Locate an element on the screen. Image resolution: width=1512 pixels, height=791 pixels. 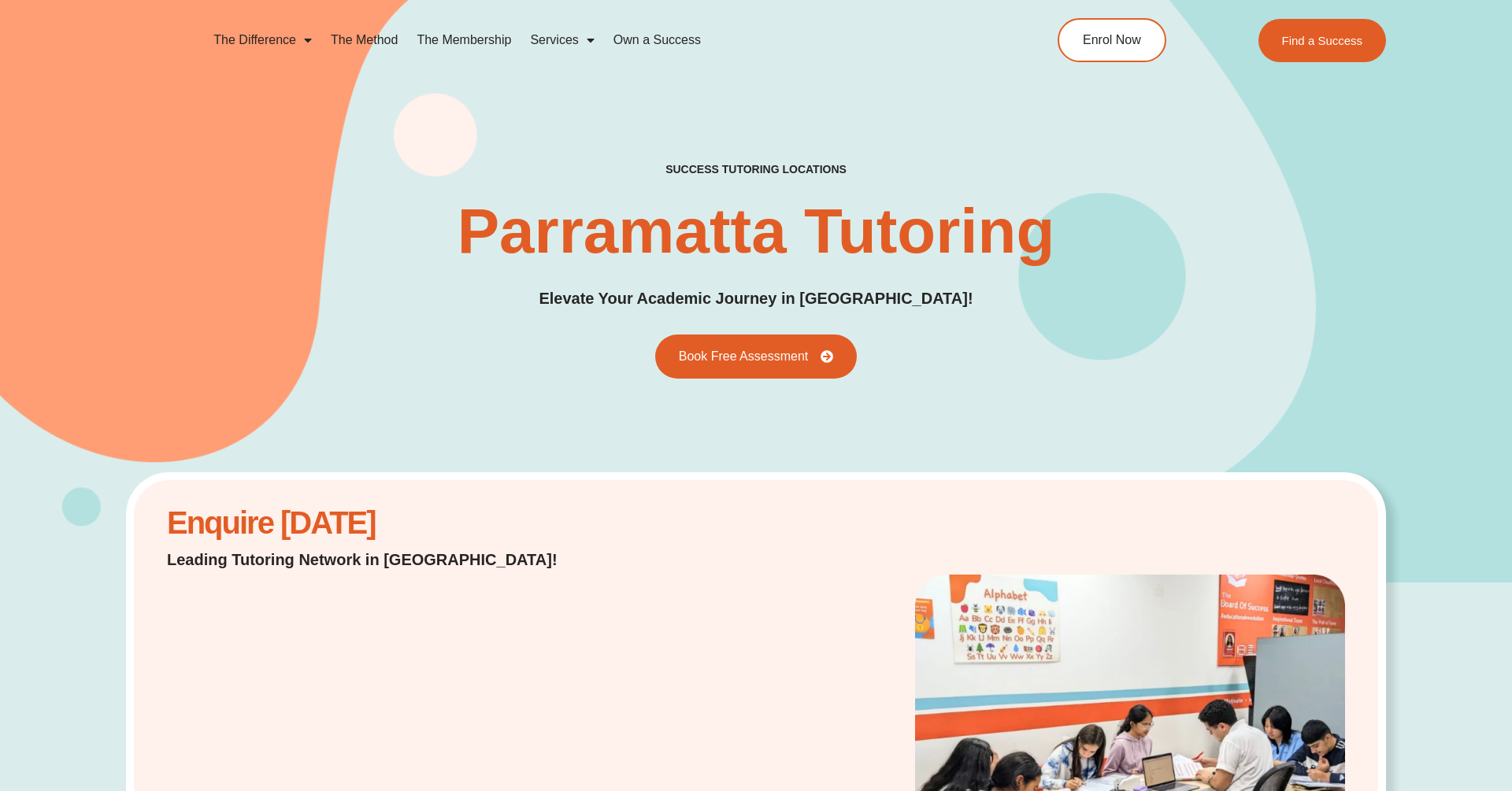
a: Book Free Assessment is located at coordinates (756, 357).